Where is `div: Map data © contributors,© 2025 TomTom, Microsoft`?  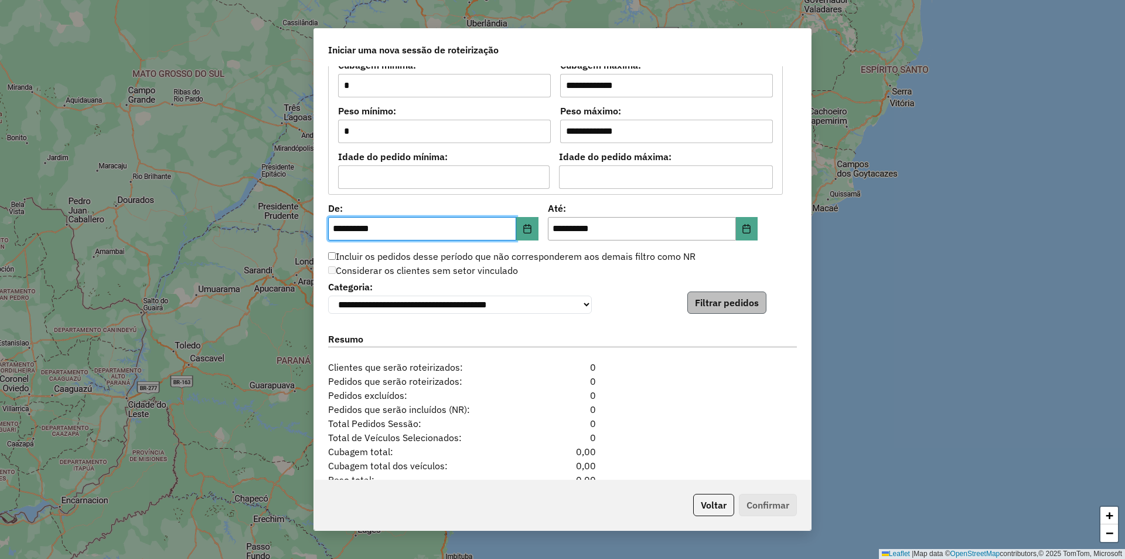
div: Map data © contributors,© 2025 TomTom, Microsoft is located at coordinates (1002, 553).